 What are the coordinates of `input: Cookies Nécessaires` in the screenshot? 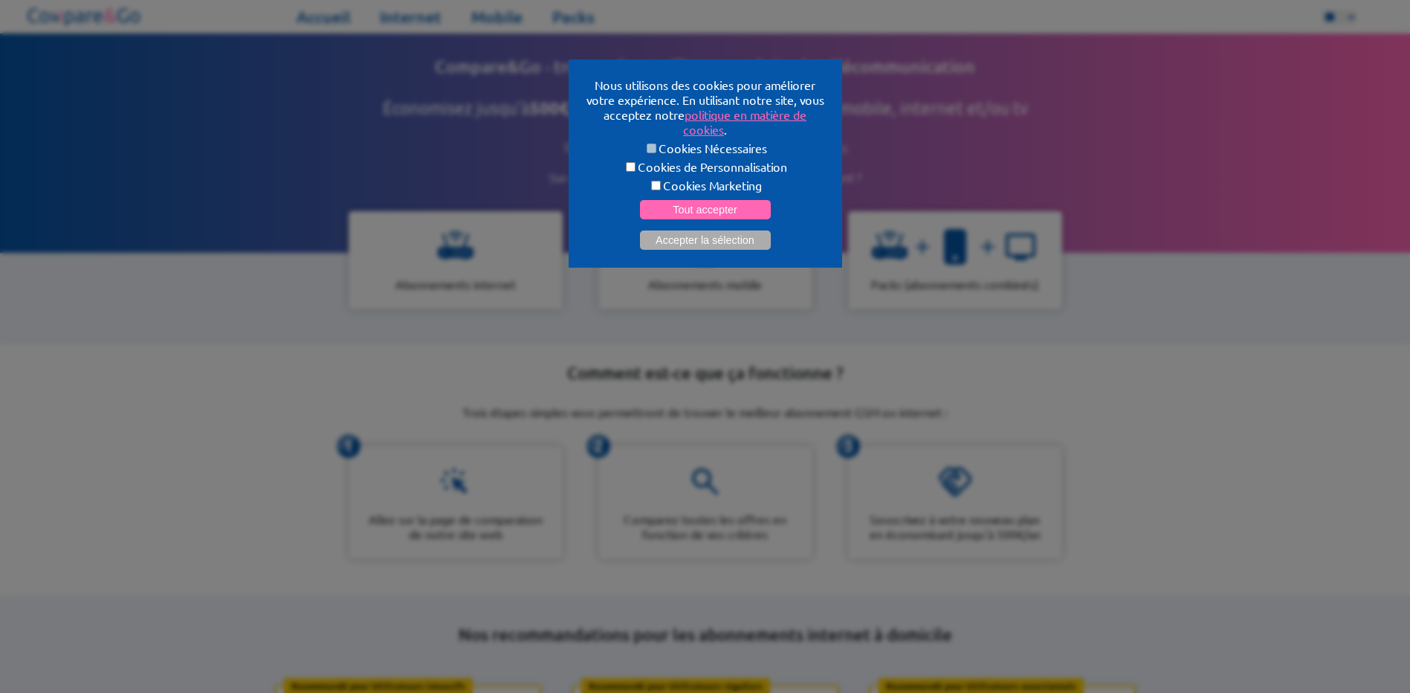 It's located at (651, 148).